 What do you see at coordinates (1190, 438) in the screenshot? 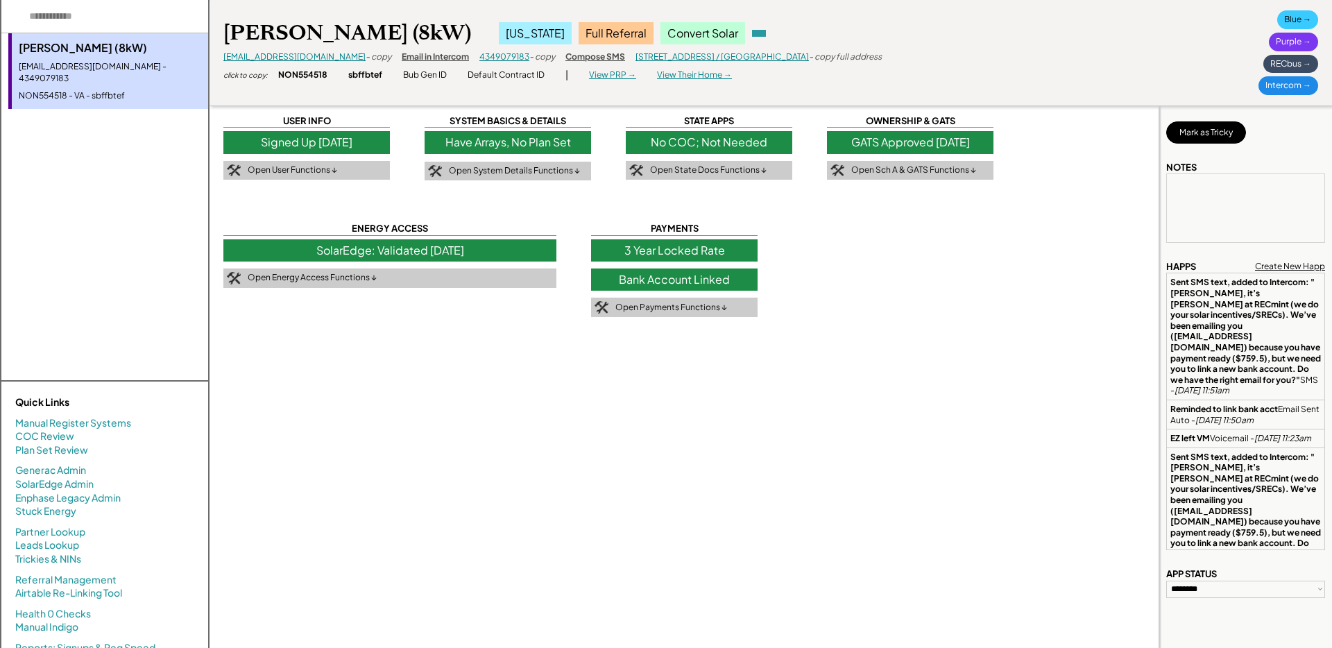
I see `strong: EZ left VM` at bounding box center [1190, 438].